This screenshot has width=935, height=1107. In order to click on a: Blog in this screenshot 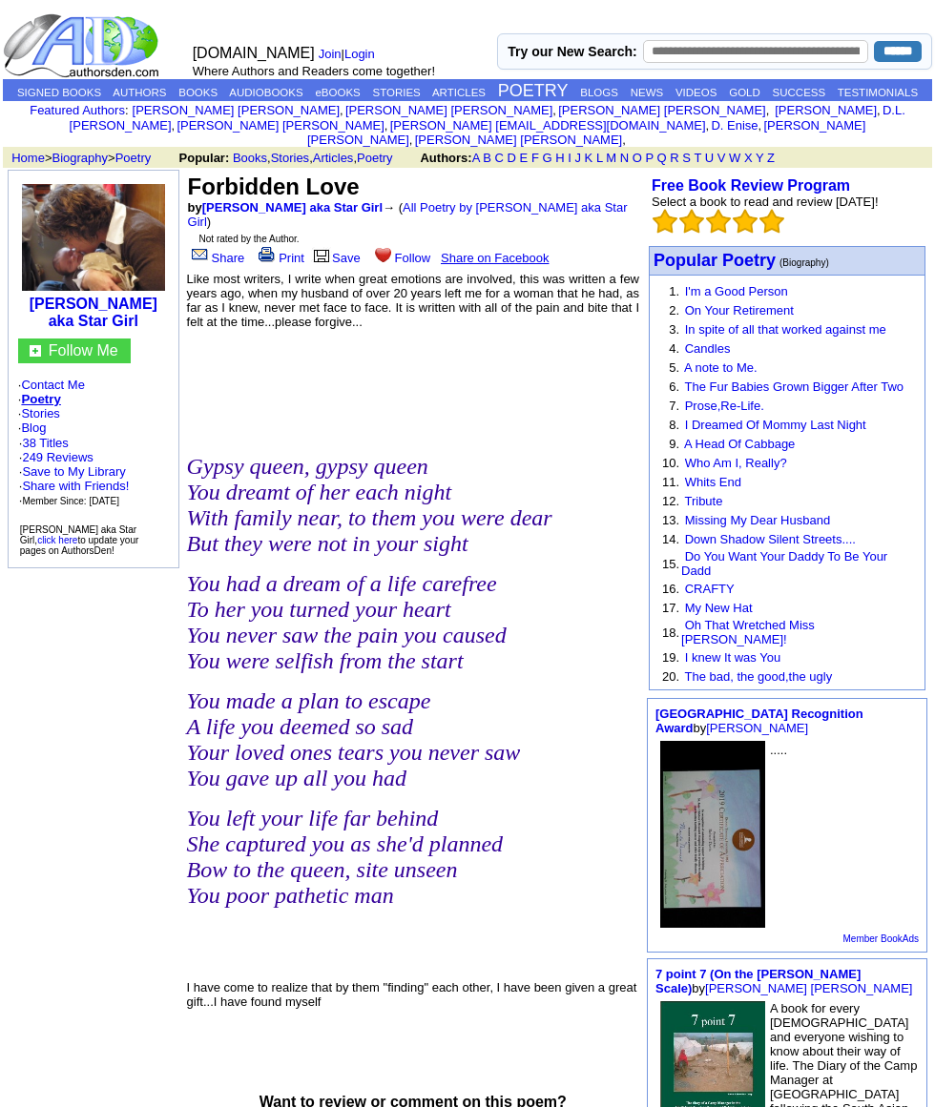, I will do `click(33, 427)`.